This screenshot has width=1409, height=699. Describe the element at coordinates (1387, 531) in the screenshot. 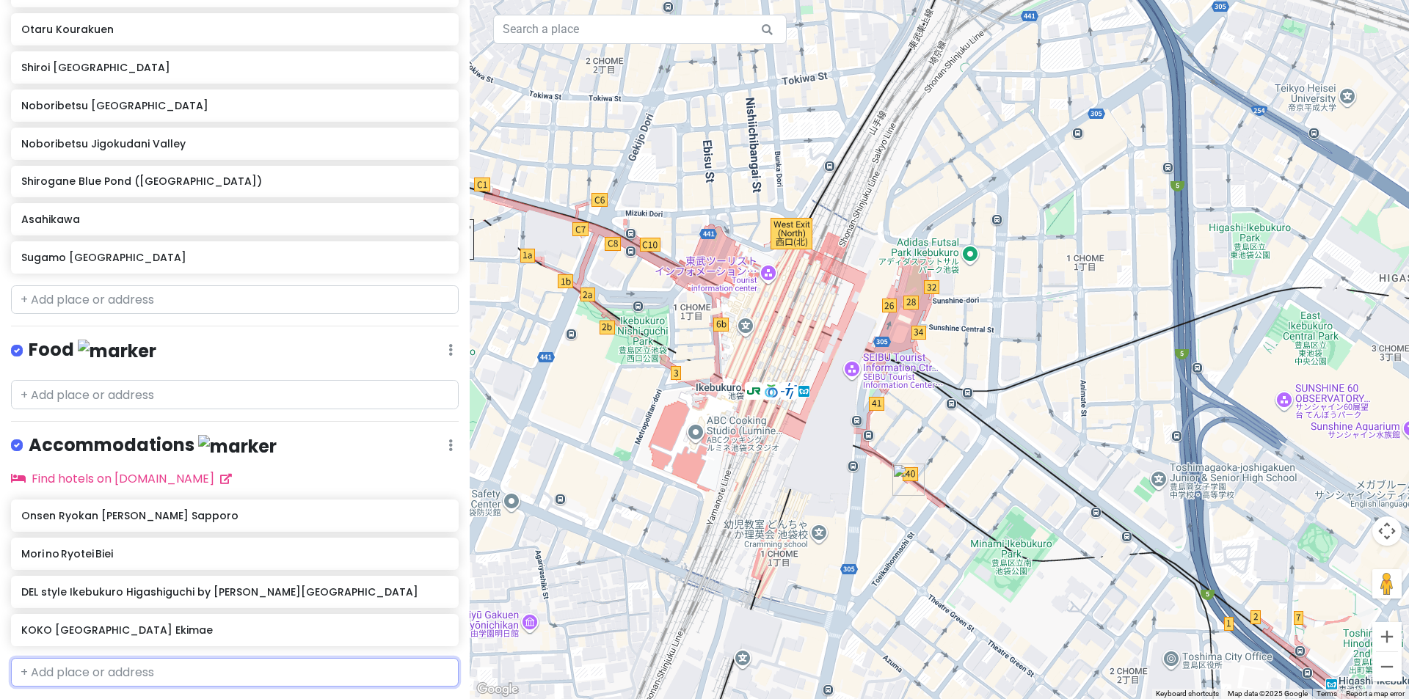

I see `button: Map camera controls` at that location.